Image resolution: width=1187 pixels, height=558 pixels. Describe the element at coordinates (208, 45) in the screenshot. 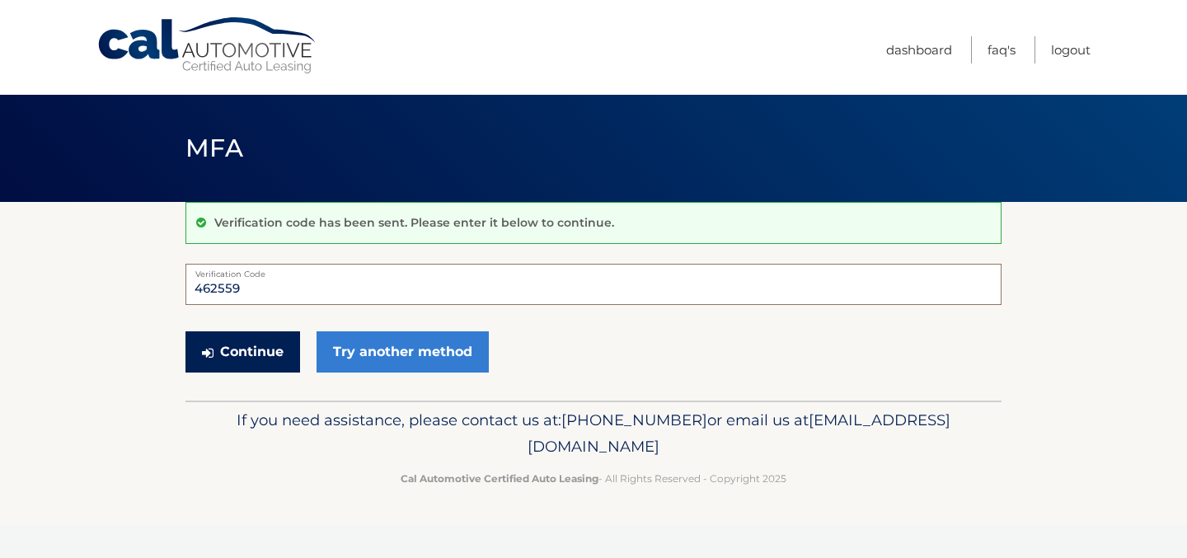

I see `a: Cal Automotive` at that location.